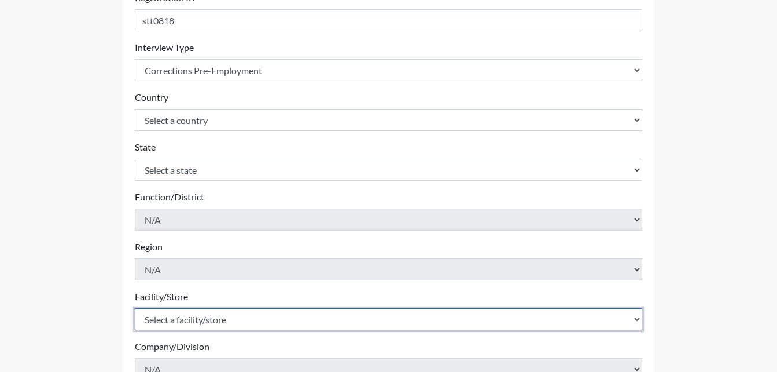 The height and width of the screenshot is (372, 777). I want to click on input: Insert a Registration ID, which needs to be a unique alphanumeric value for each interviewee, so click(389, 20).